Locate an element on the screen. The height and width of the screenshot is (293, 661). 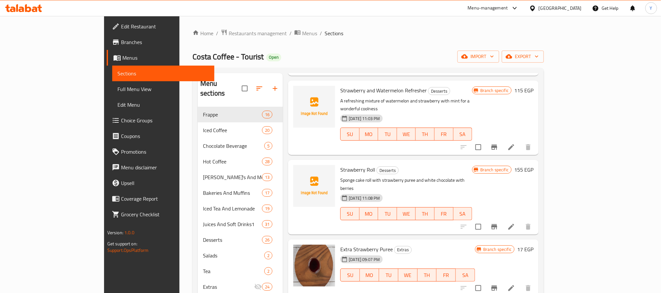
div: Juices And Soft Drinks131 is located at coordinates (240, 224).